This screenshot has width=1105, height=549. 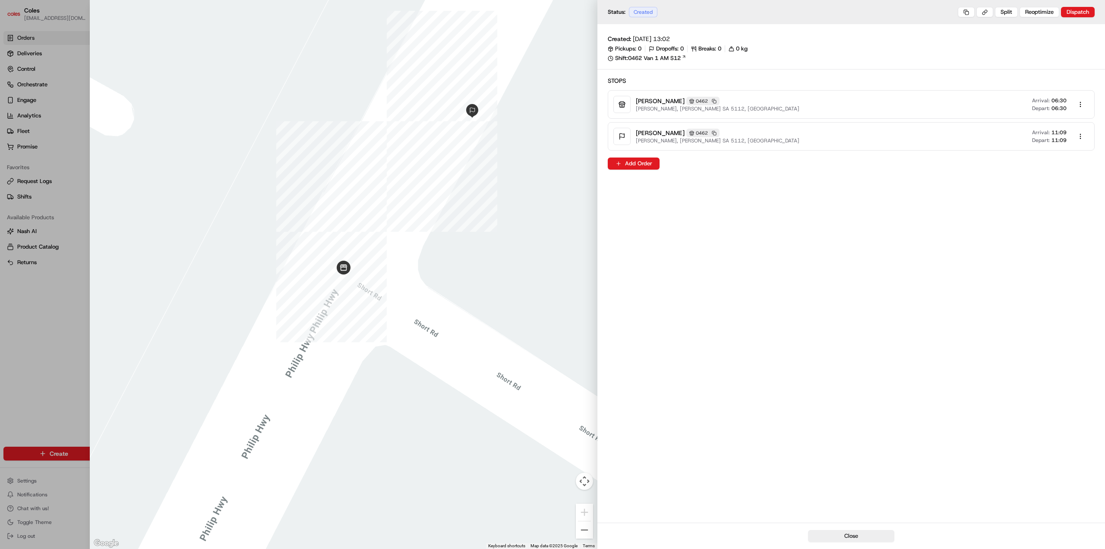 What do you see at coordinates (106, 130) in the screenshot?
I see `a: 💻API Documentation` at bounding box center [106, 130].